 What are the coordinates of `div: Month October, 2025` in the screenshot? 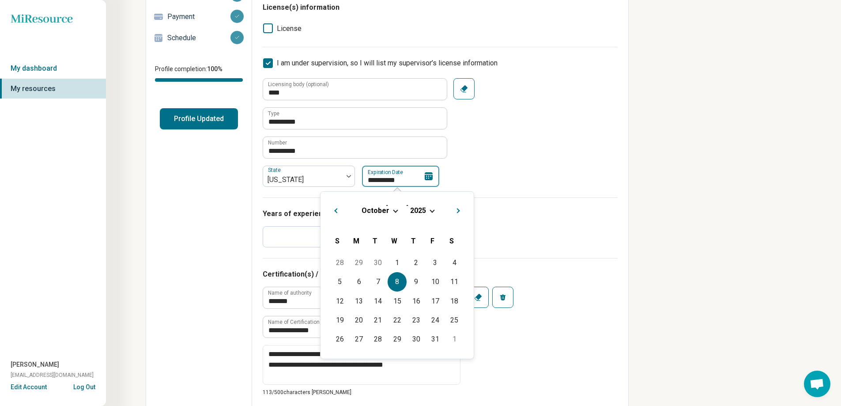 It's located at (397, 301).